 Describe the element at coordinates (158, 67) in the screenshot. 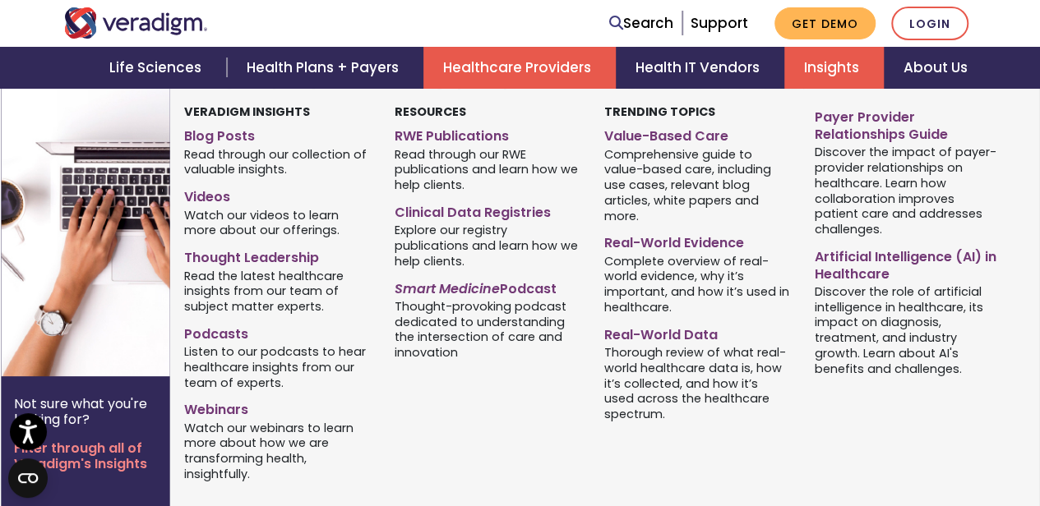

I see `a: Life Sciences` at that location.